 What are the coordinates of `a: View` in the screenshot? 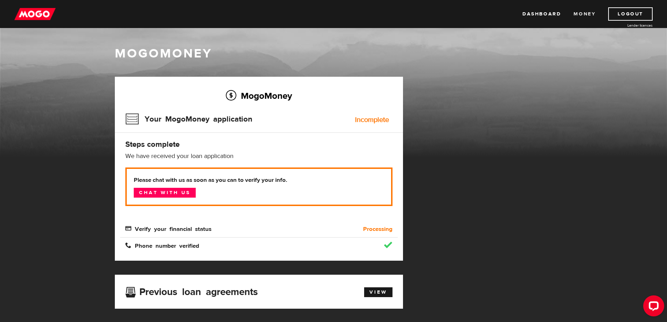 It's located at (378, 292).